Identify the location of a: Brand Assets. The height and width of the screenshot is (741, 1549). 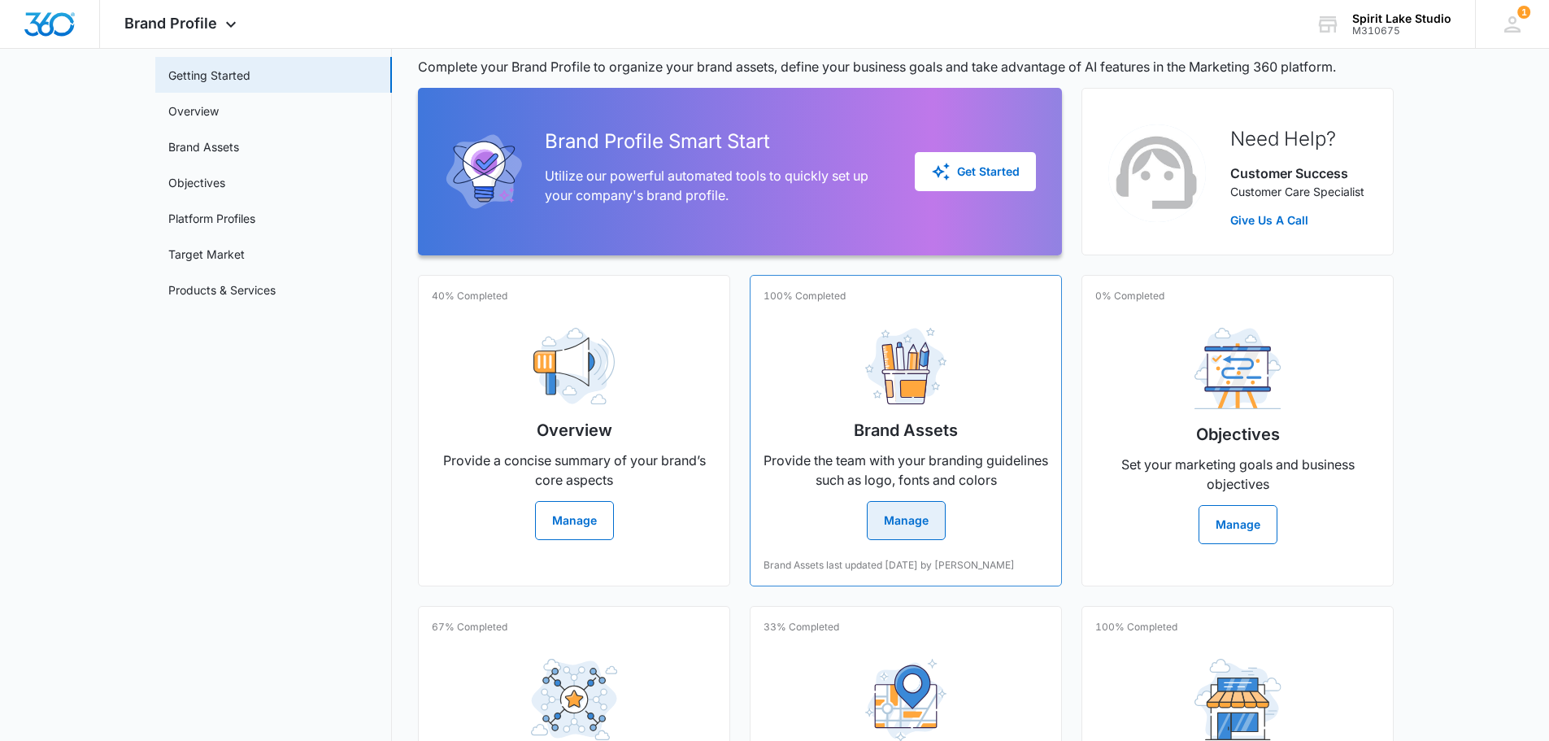
(203, 146).